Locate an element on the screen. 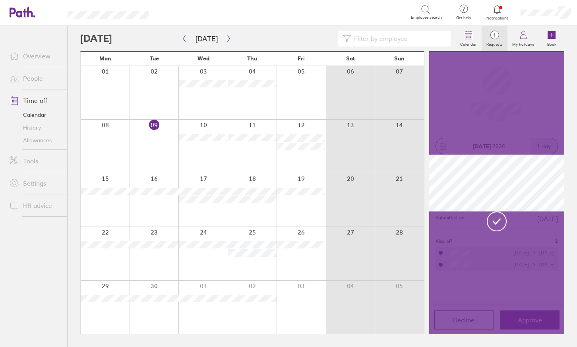  span: Get help is located at coordinates (463, 18).